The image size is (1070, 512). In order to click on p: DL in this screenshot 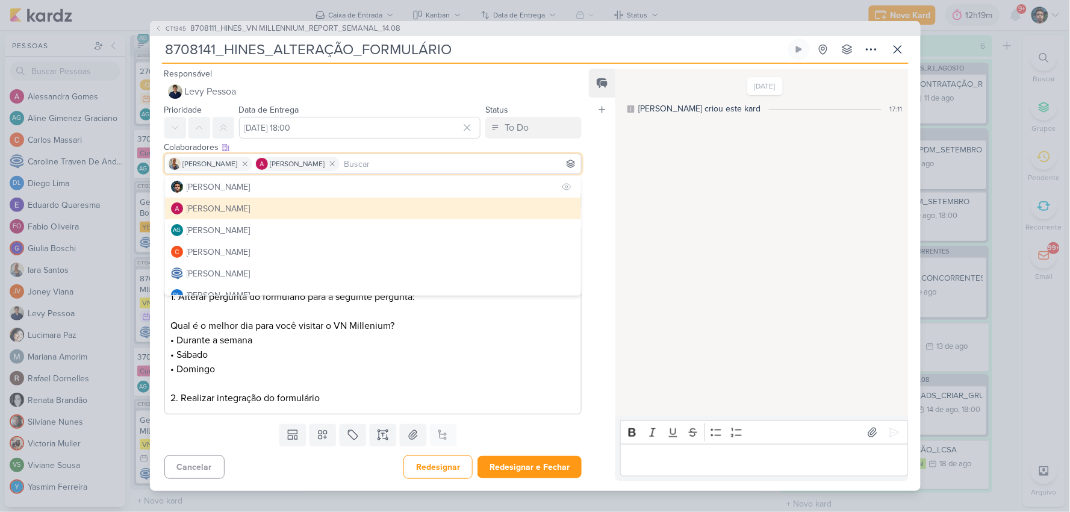, I will do `click(177, 296)`.